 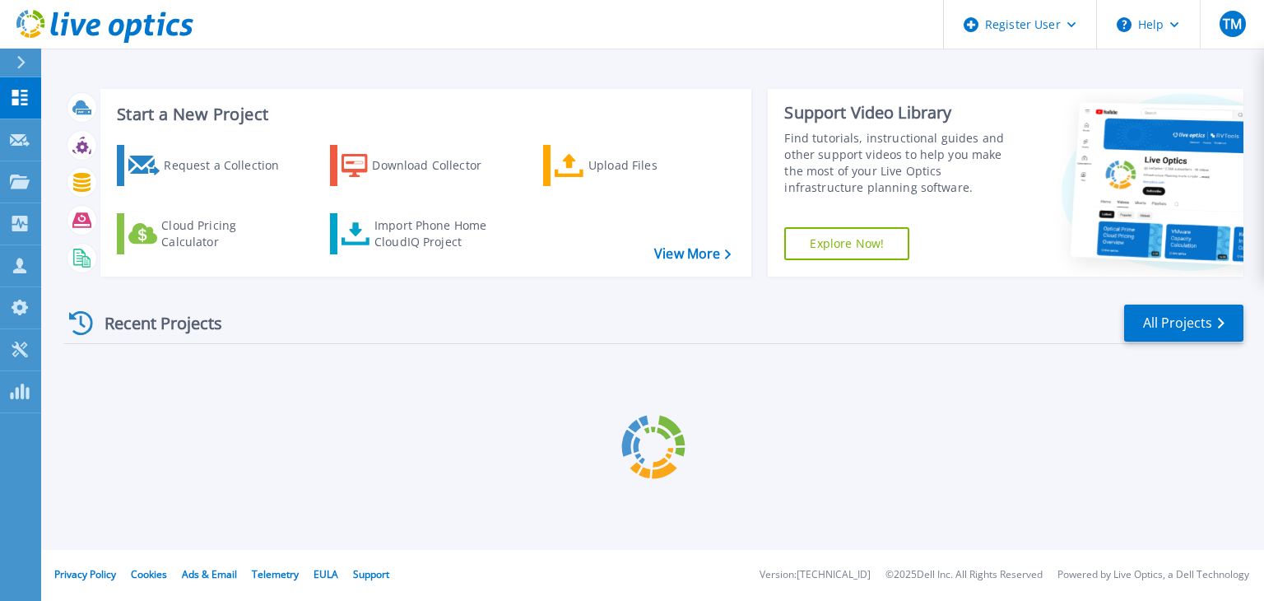 I want to click on div: Support Video Library, so click(x=904, y=113).